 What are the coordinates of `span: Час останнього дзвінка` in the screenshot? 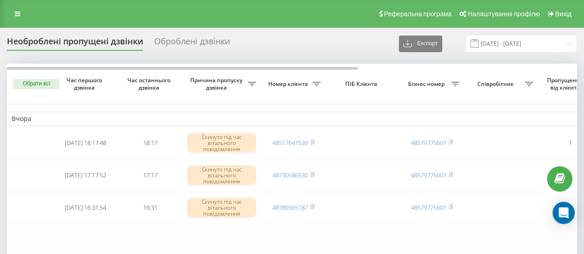 It's located at (150, 84).